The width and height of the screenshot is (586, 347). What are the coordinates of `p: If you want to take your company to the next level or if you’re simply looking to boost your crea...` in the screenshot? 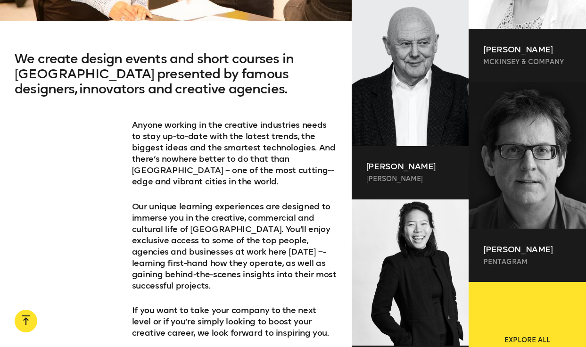 It's located at (234, 321).